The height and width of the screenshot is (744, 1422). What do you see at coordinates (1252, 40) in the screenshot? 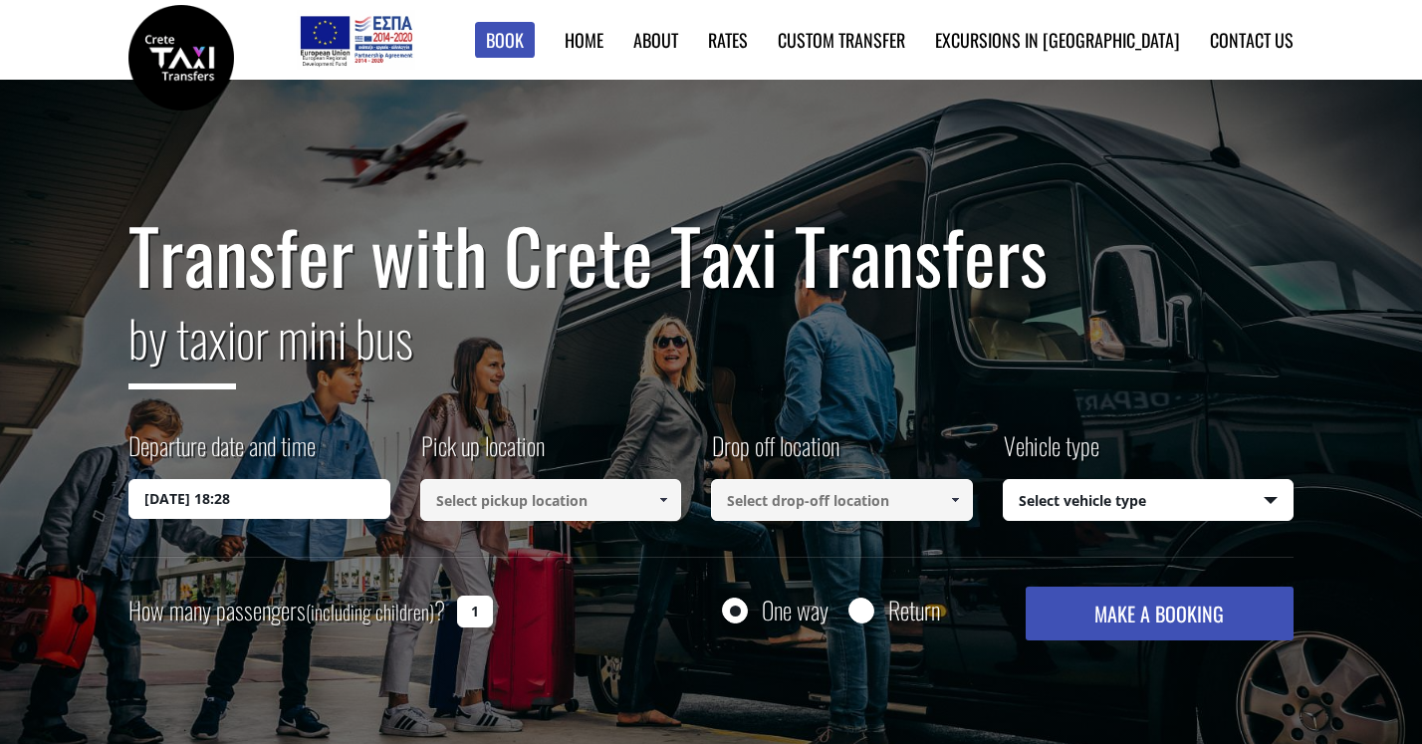
I see `a: Contact us` at bounding box center [1252, 40].